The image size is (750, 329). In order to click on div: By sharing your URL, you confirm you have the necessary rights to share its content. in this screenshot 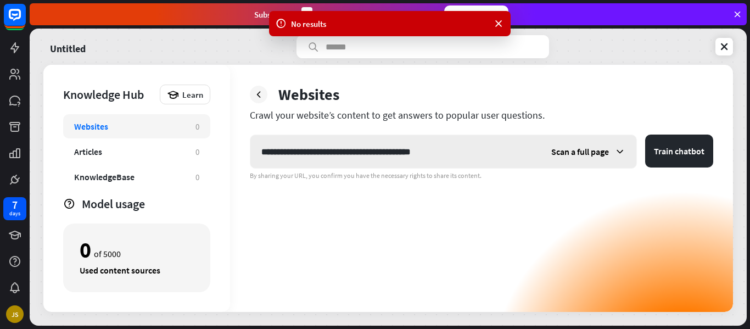, I will do `click(481, 176)`.